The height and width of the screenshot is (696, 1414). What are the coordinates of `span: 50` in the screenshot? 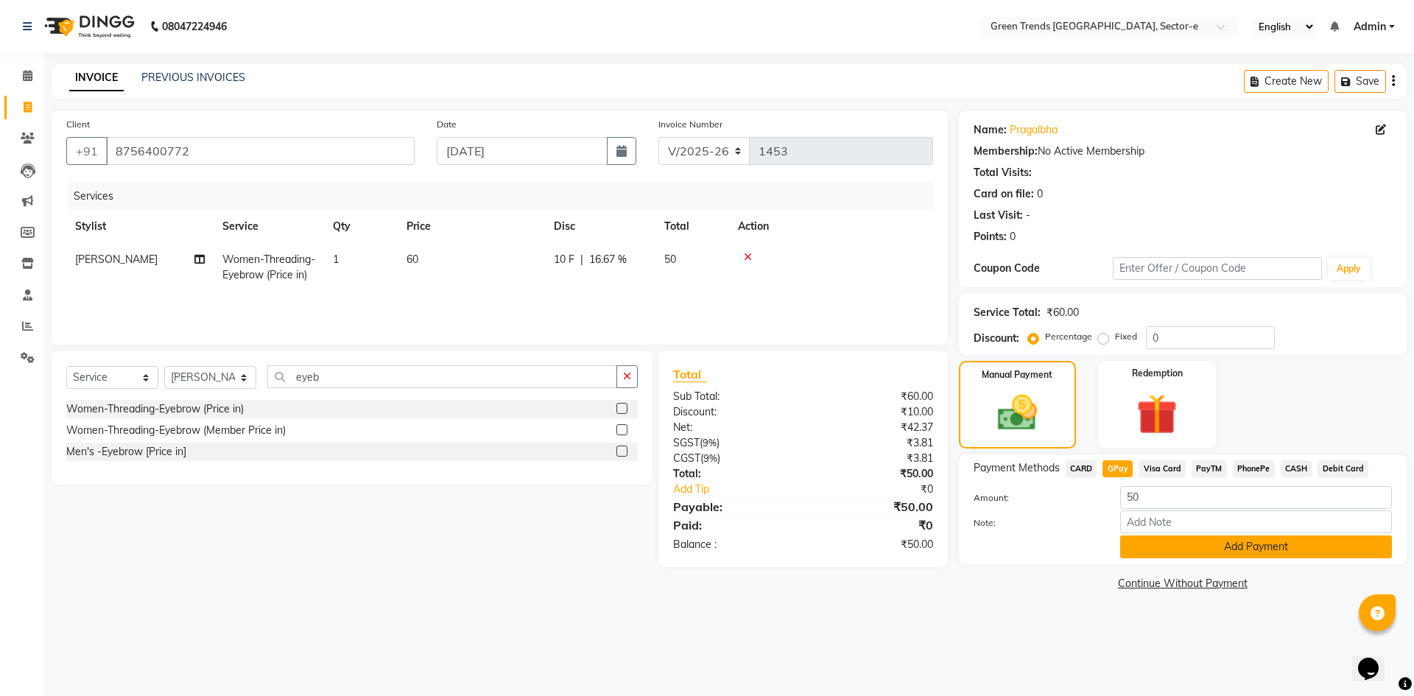 It's located at (670, 259).